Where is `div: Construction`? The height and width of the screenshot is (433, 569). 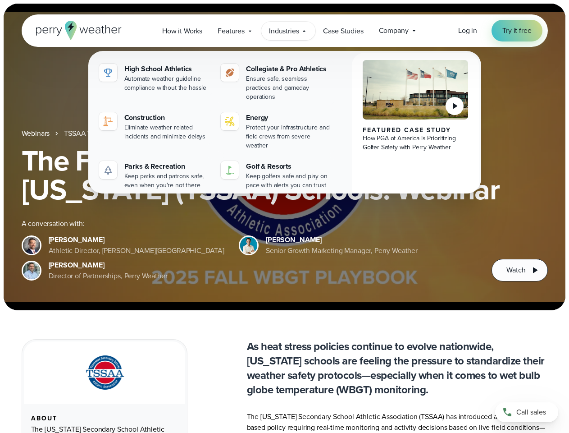
div: Construction is located at coordinates (167, 118).